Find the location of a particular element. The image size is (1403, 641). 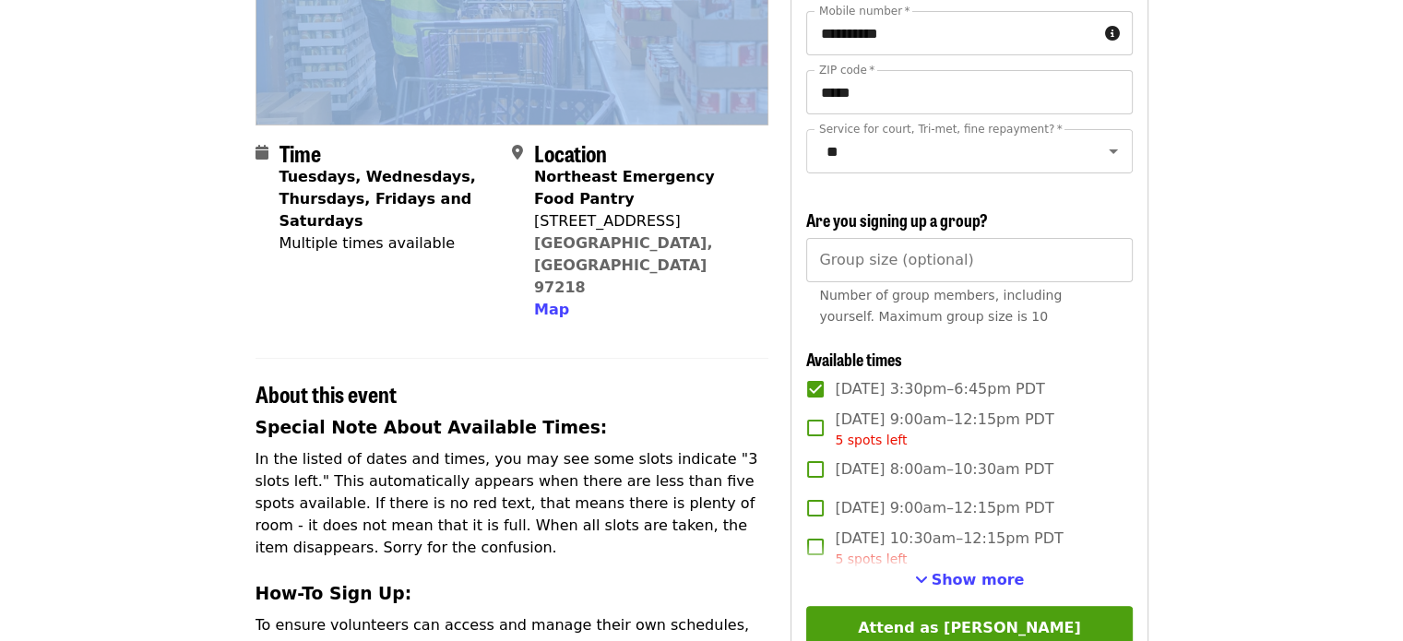

span: Number of group members, including yourself. Maximum group size is 10 is located at coordinates (940, 305).